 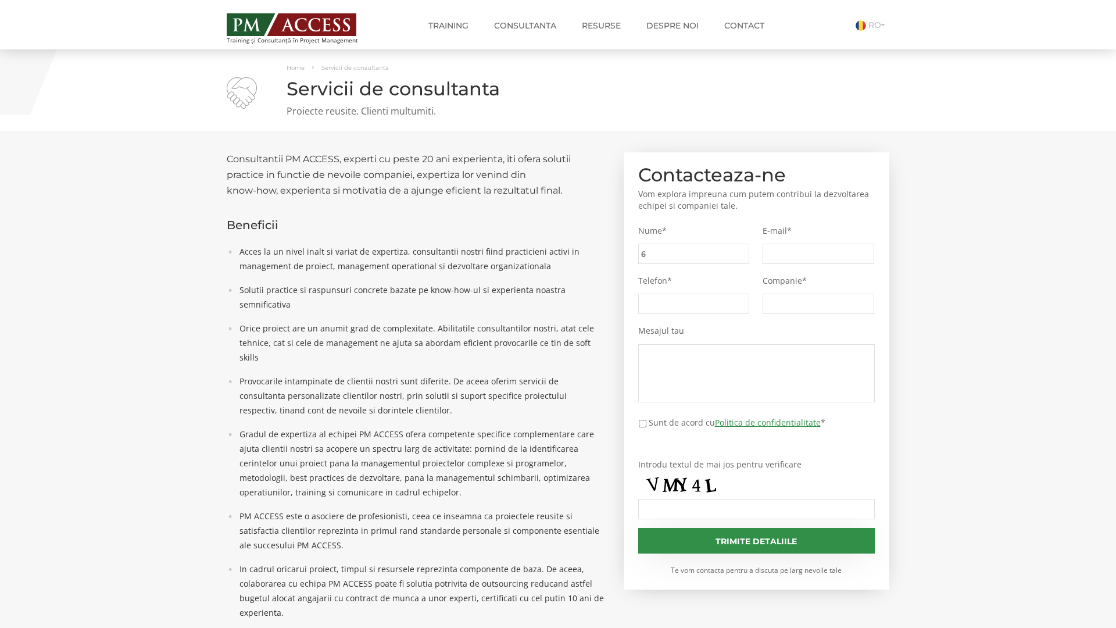 I want to click on a: Politica de confidentialitate, so click(x=768, y=422).